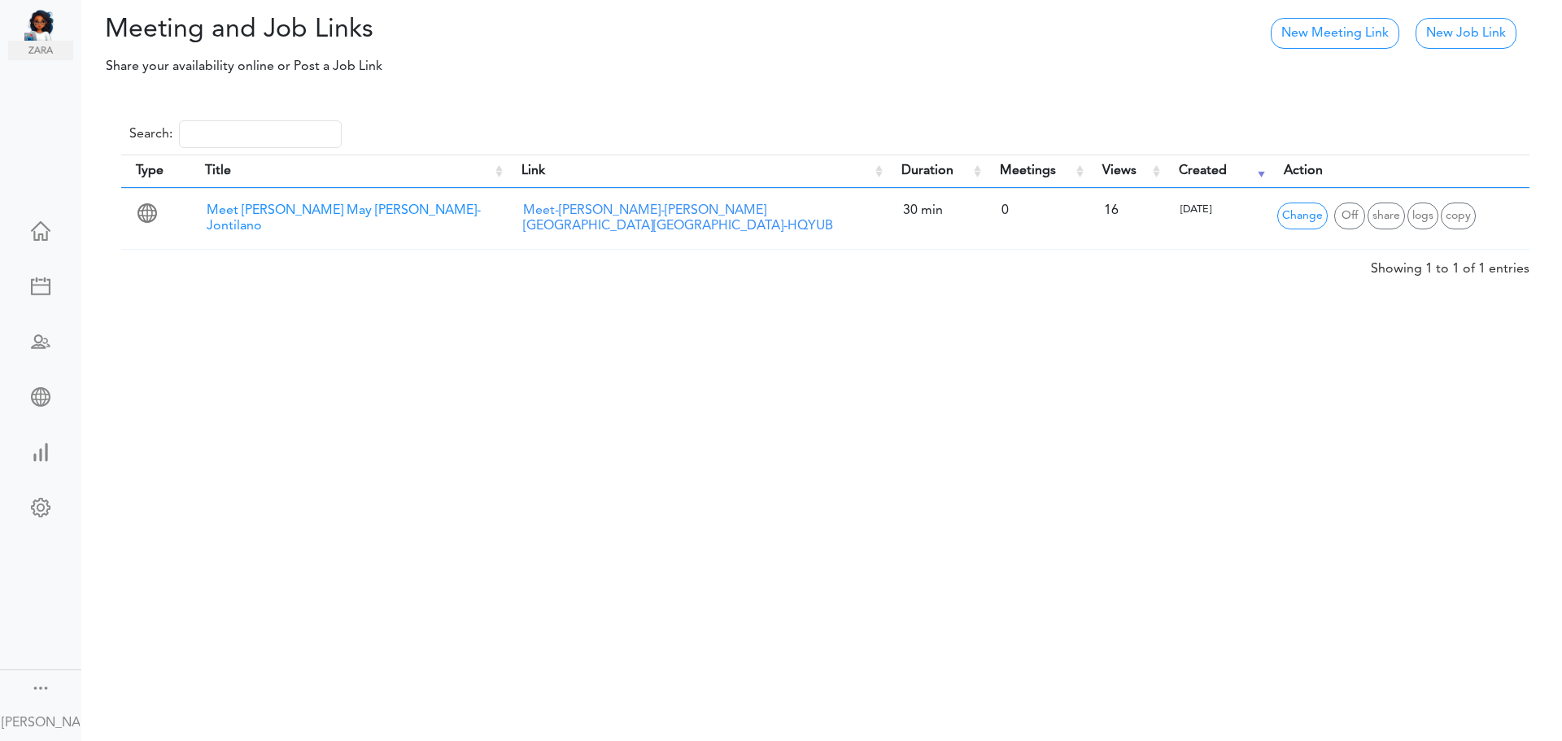 The width and height of the screenshot is (1562, 741). What do you see at coordinates (612, 67) in the screenshot?
I see `p: Share your availability online or Post a Job Link` at bounding box center [612, 67].